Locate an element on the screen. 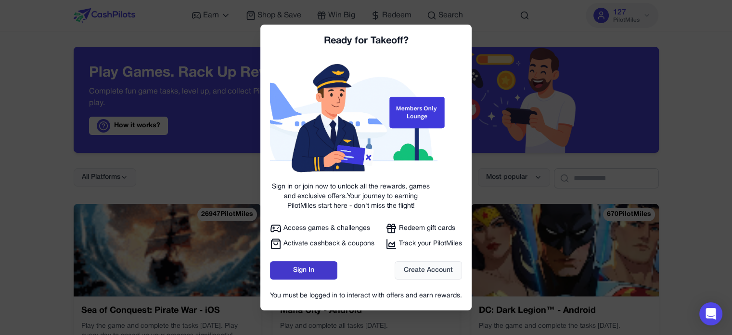 The width and height of the screenshot is (732, 335). div: Ready for Takeoff? is located at coordinates (366, 41).